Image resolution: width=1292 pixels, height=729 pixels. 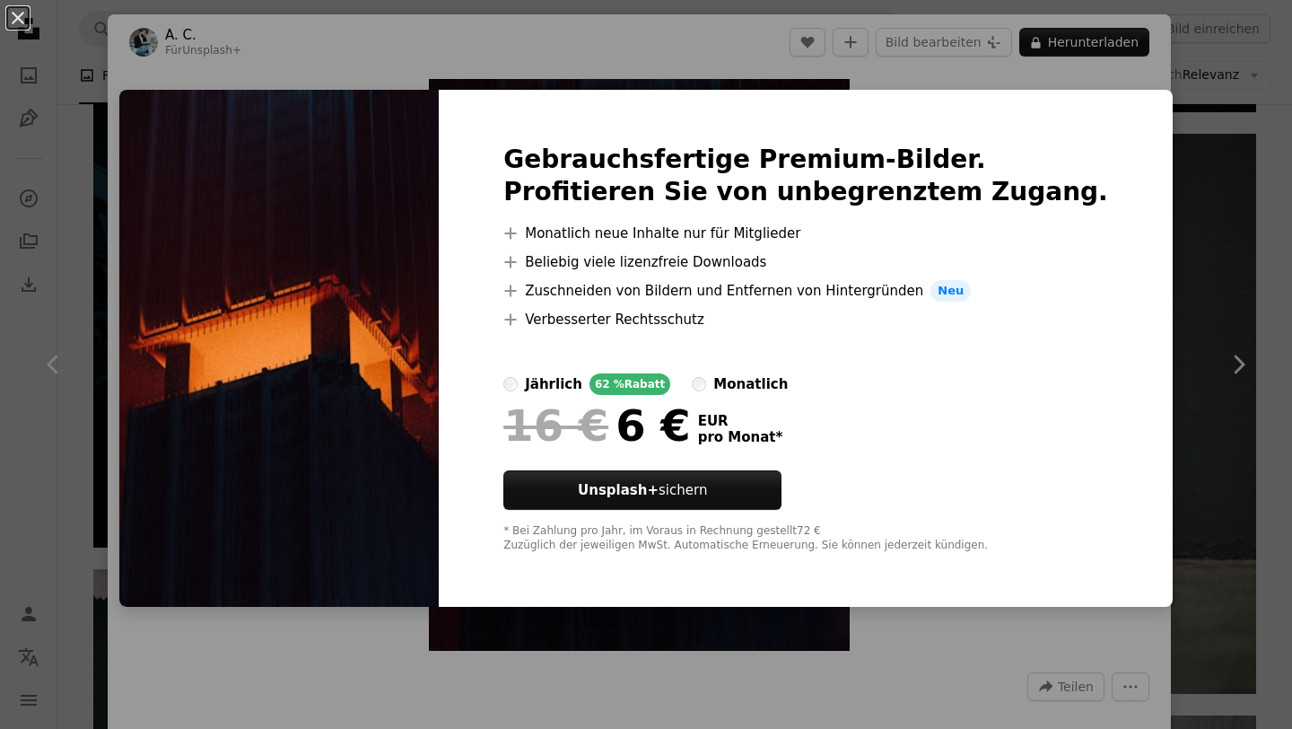 I want to click on input: monatlich, so click(x=699, y=384).